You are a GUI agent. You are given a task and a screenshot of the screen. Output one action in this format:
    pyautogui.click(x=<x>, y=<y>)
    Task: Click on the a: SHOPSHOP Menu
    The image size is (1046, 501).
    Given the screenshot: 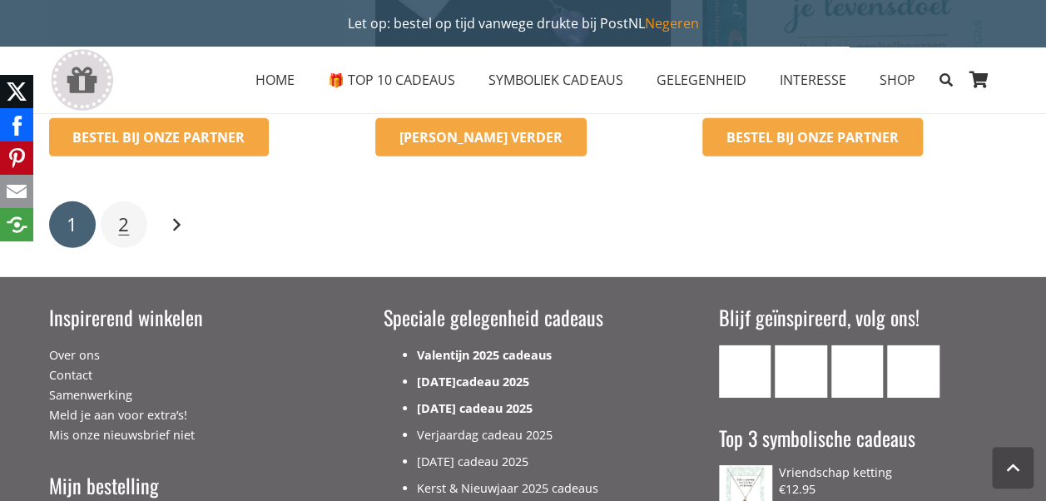 What is the action you would take?
    pyautogui.click(x=896, y=80)
    